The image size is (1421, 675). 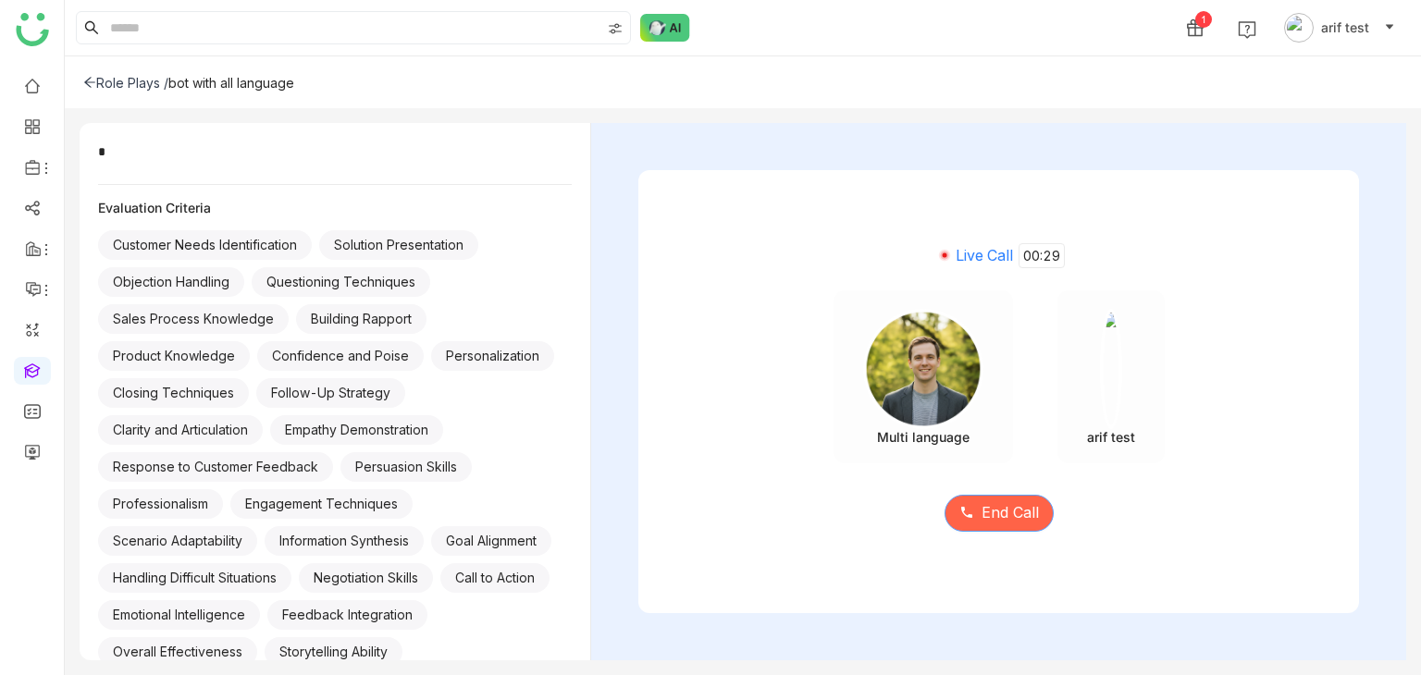 What do you see at coordinates (160, 504) in the screenshot?
I see `div: Professionalism` at bounding box center [160, 504].